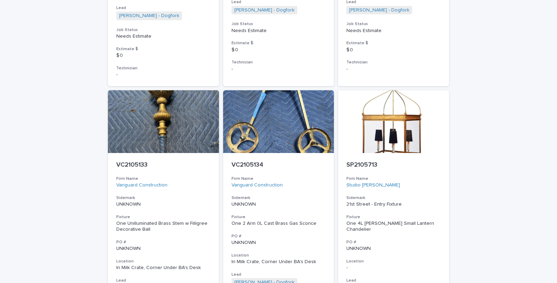 The image size is (557, 283). I want to click on div: One Unilluminated Brass Stem w Filligree Decorative Ball, so click(163, 226).